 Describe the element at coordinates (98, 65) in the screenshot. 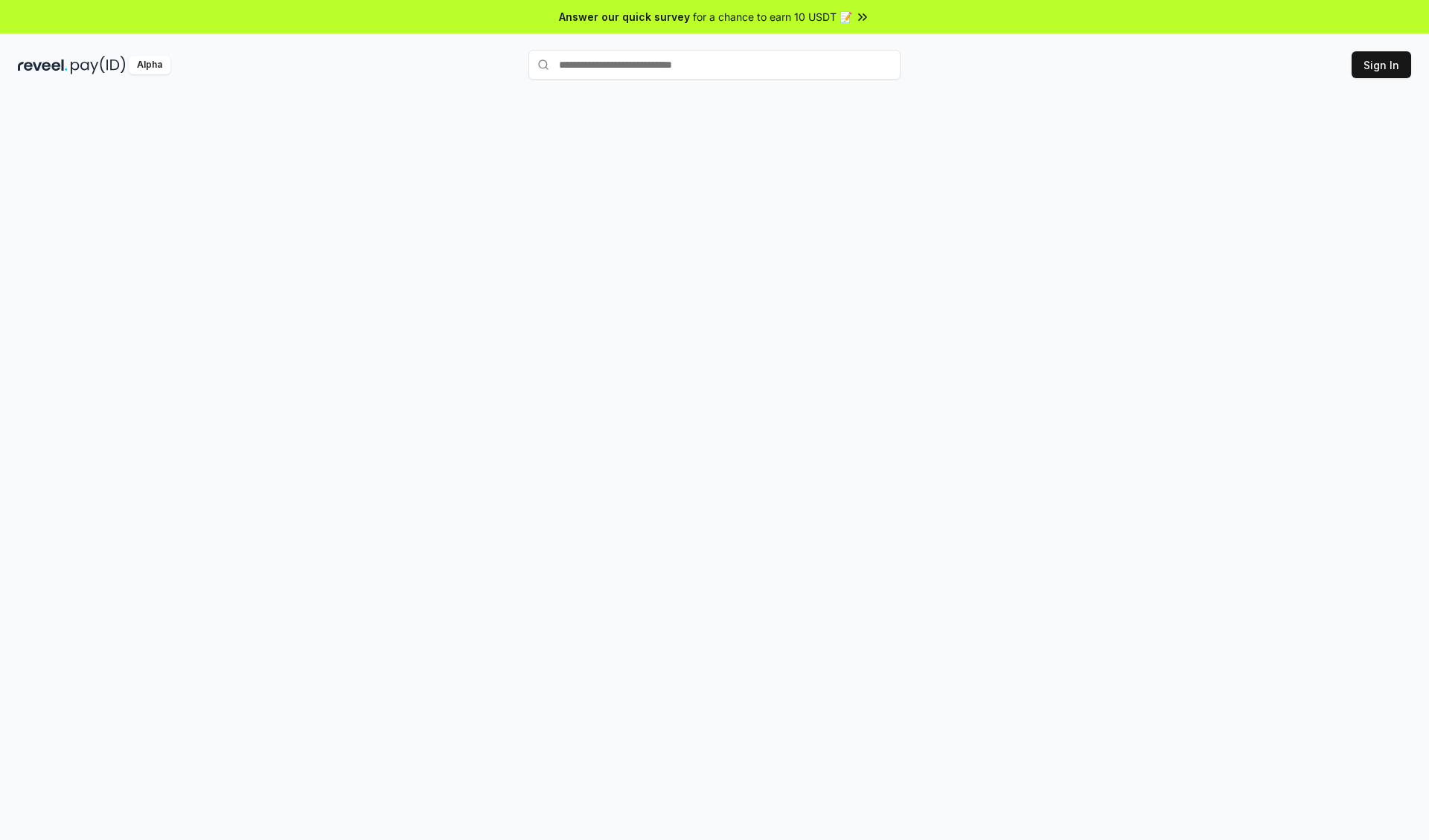

I see `img: pay_id` at that location.